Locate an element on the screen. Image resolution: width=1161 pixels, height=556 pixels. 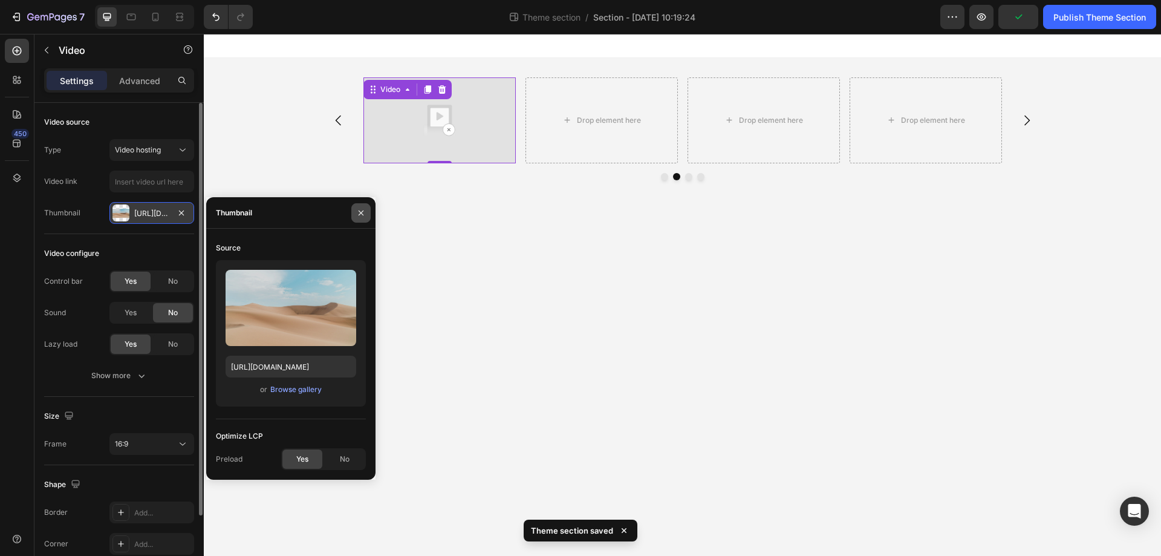
div: 450 is located at coordinates (20, 134).